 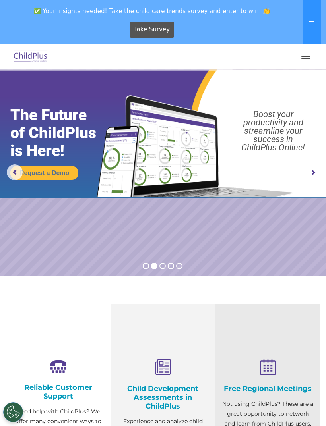 I want to click on span: Take Survey, so click(x=152, y=29).